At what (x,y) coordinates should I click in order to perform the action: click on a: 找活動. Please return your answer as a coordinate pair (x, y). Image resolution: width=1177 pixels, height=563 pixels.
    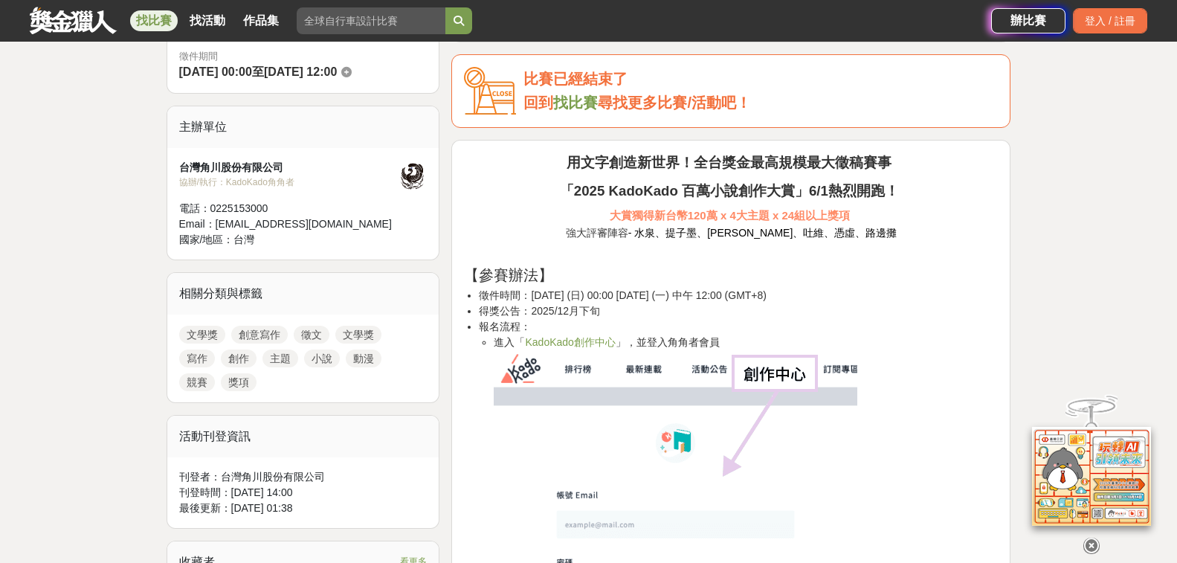
    Looking at the image, I should click on (207, 21).